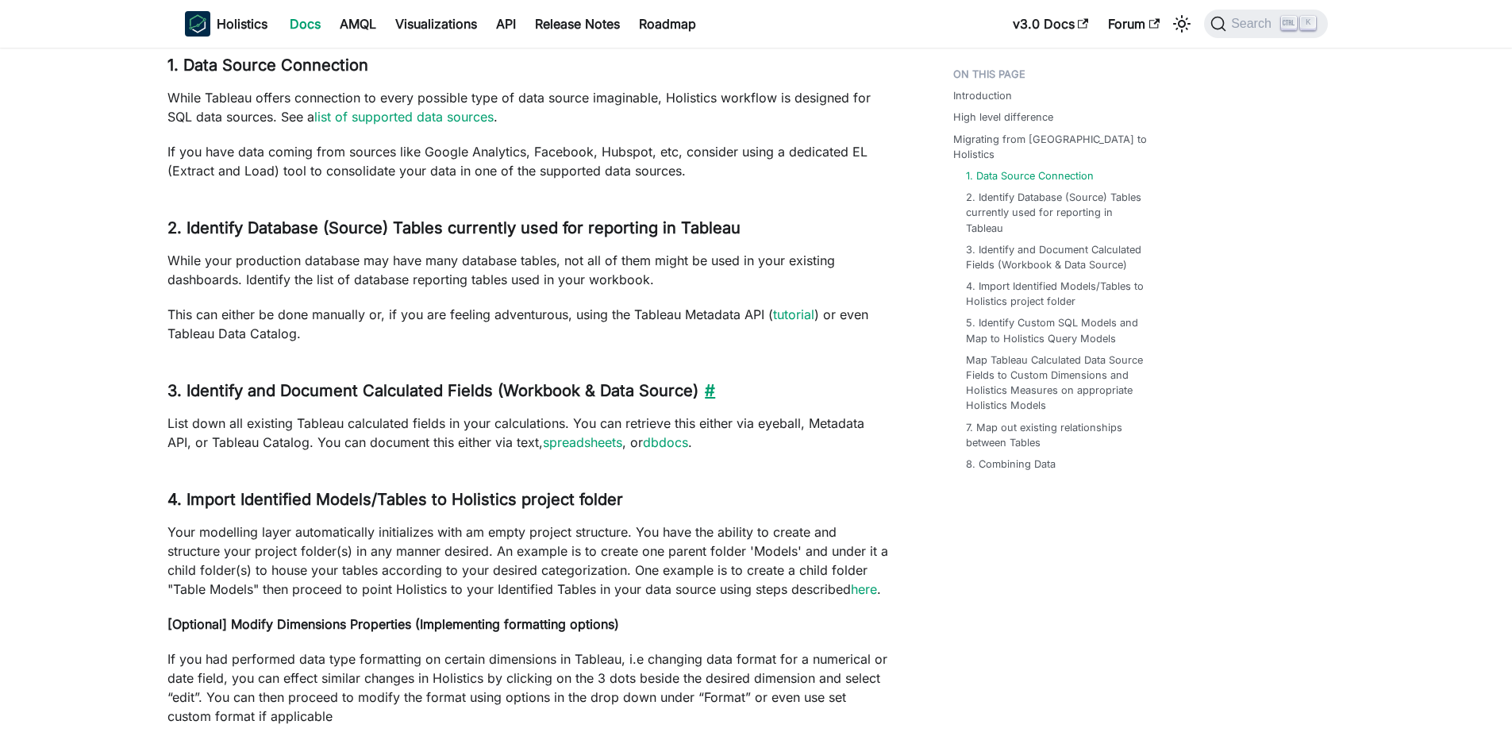 This screenshot has height=740, width=1512. What do you see at coordinates (242, 24) in the screenshot?
I see `b: Holistics` at bounding box center [242, 24].